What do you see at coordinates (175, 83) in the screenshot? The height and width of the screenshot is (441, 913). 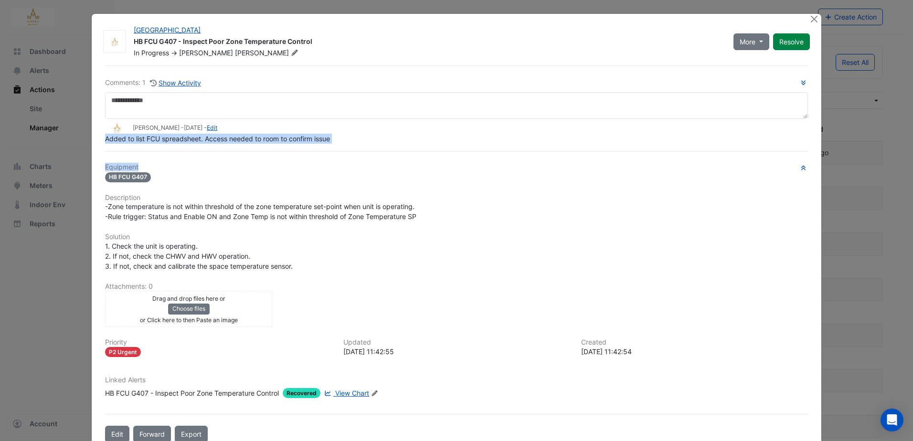 I see `button: Show Activity` at bounding box center [175, 83].